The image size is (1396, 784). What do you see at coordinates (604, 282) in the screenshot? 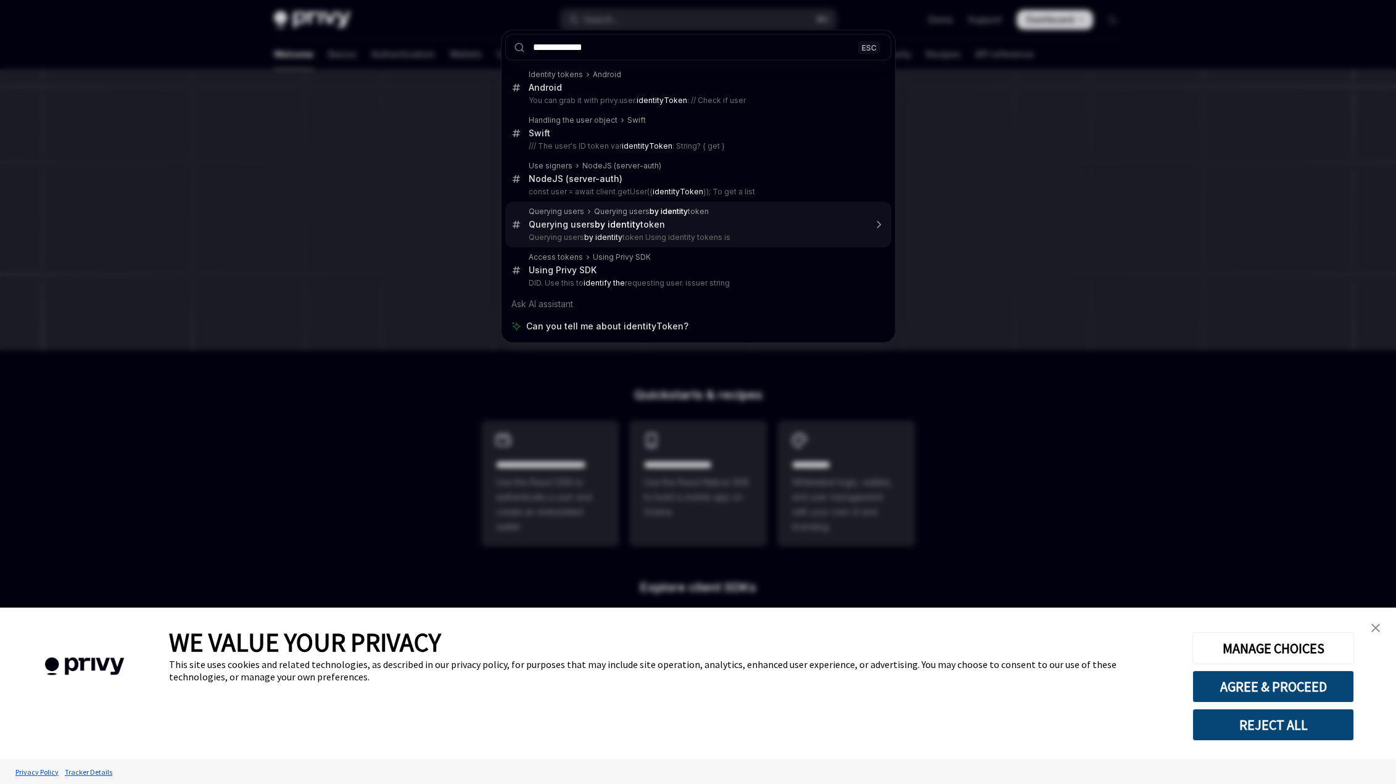
I see `b: identify the` at bounding box center [604, 282].